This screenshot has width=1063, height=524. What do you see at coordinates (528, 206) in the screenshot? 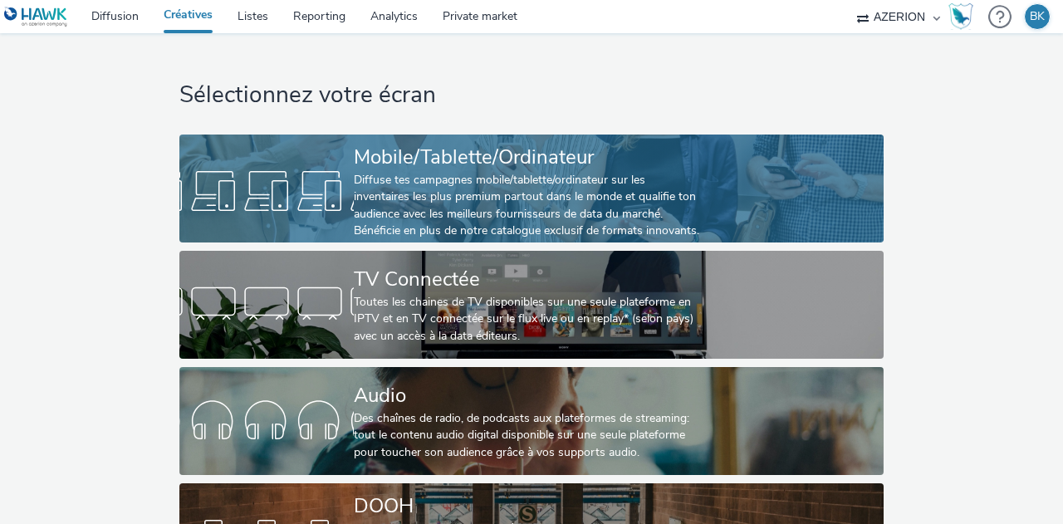
I see `div: Diffuse tes campagnes mobile/tablette/ordinateur sur les inventaires les plus premium partout dan...` at bounding box center [528, 206].